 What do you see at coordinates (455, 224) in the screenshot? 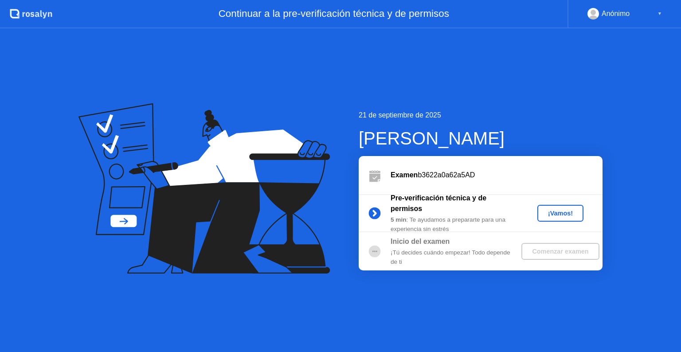
I see `div: : Te ayudamos a prepararte para una experiencia sin estrés` at bounding box center [455, 224].